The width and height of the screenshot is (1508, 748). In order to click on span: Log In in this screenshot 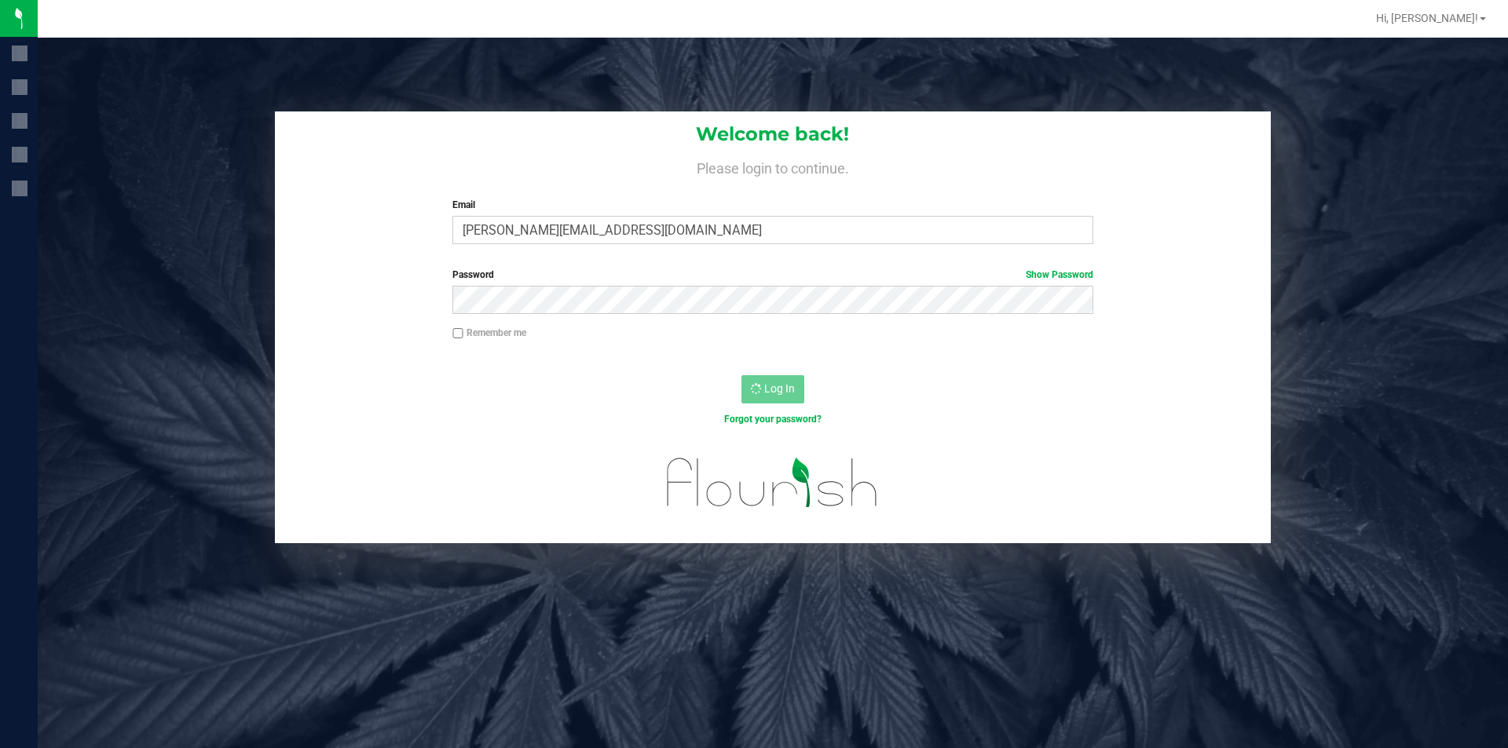, I will do `click(779, 389)`.